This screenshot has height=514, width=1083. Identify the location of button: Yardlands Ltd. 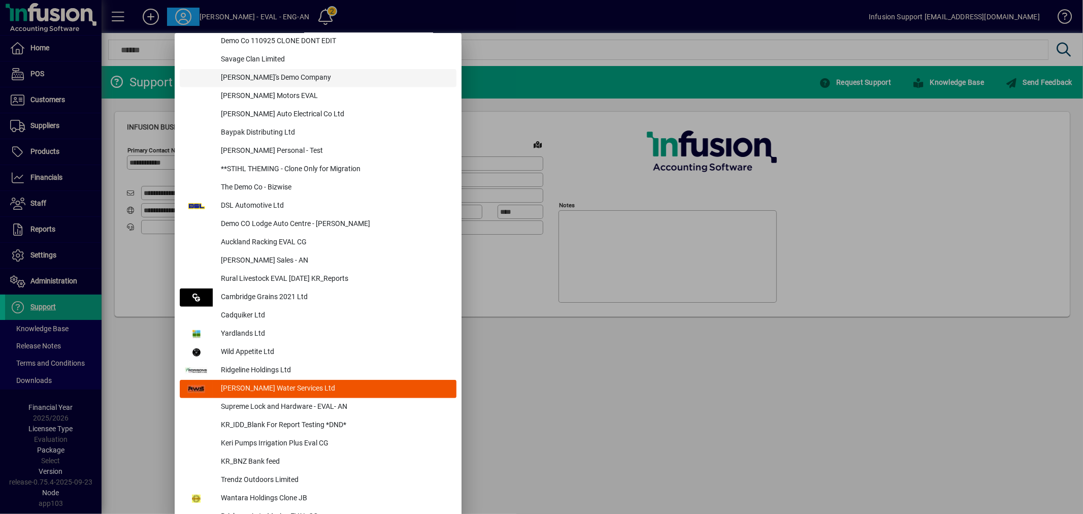
(318, 334).